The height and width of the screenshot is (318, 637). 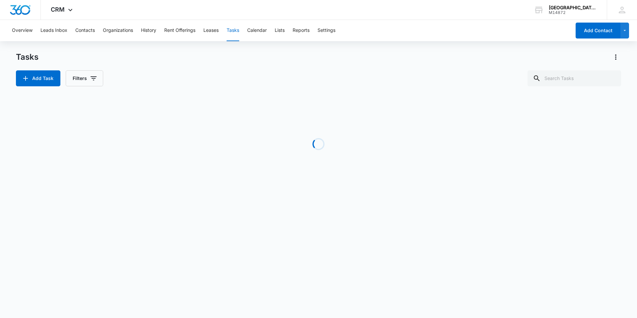 I want to click on span: CRM, so click(x=58, y=9).